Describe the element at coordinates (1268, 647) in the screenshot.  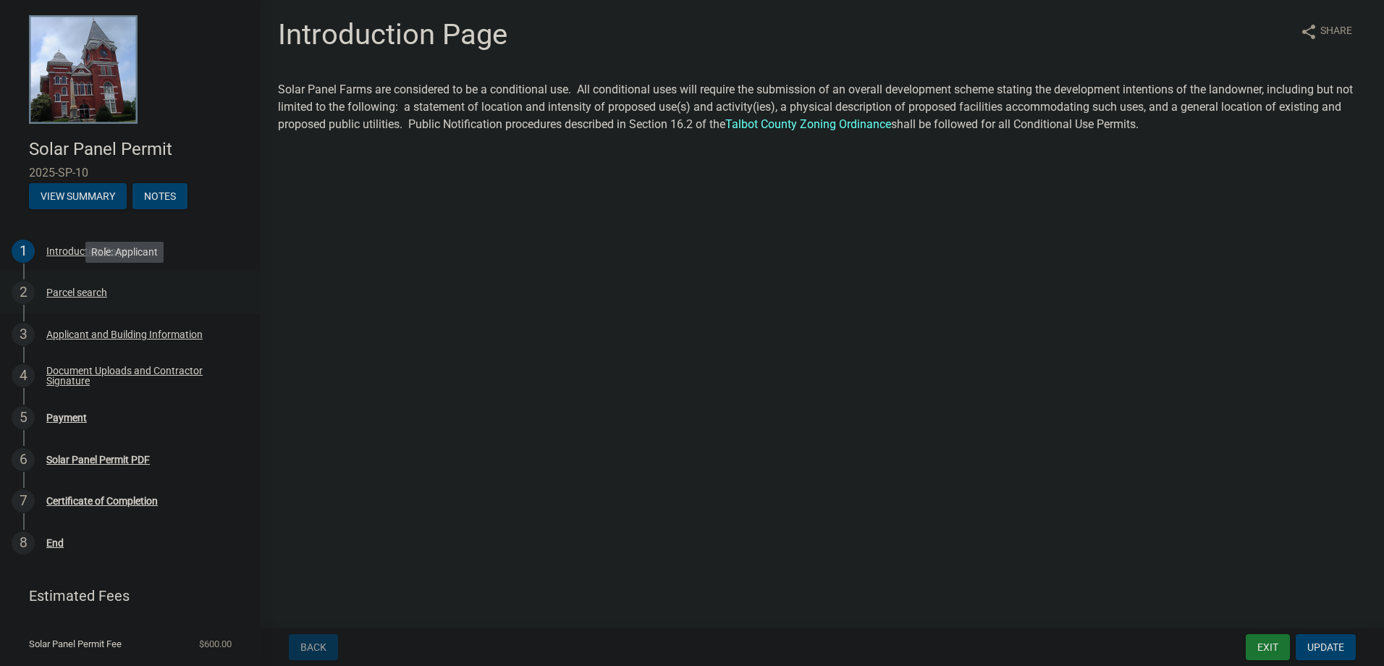
I see `button: Exit` at that location.